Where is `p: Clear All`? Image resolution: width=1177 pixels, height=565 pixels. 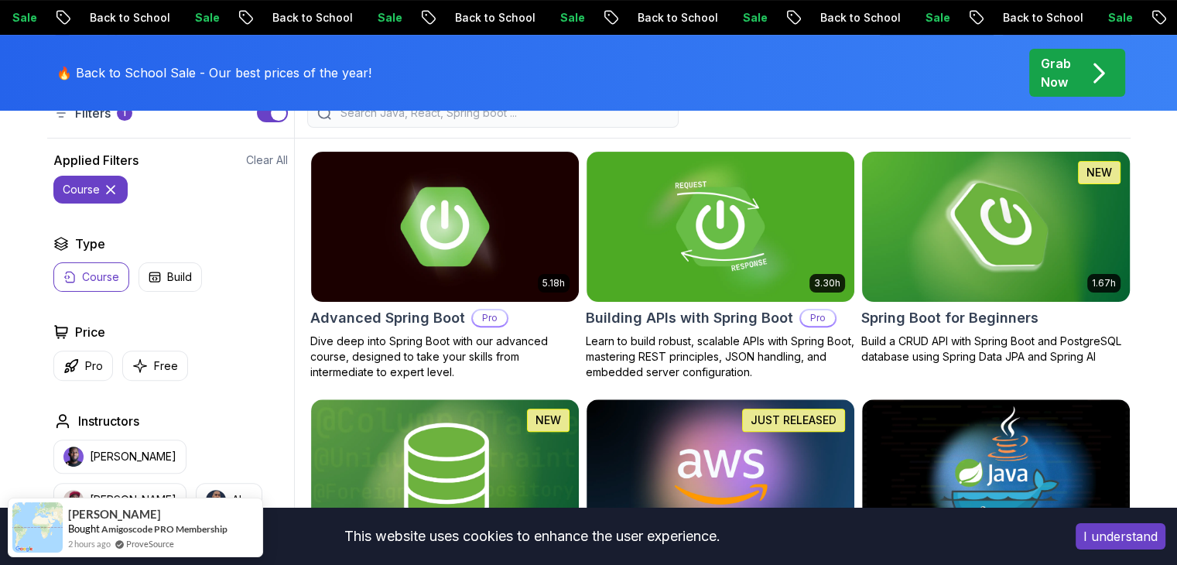 p: Clear All is located at coordinates (267, 160).